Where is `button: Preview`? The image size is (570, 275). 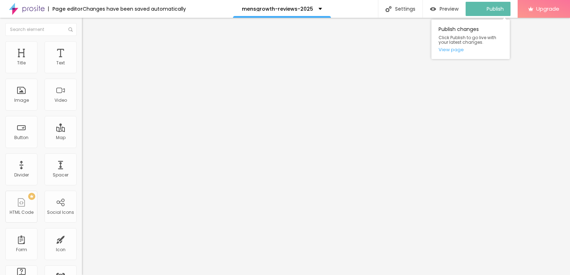
button: Preview is located at coordinates (444, 9).